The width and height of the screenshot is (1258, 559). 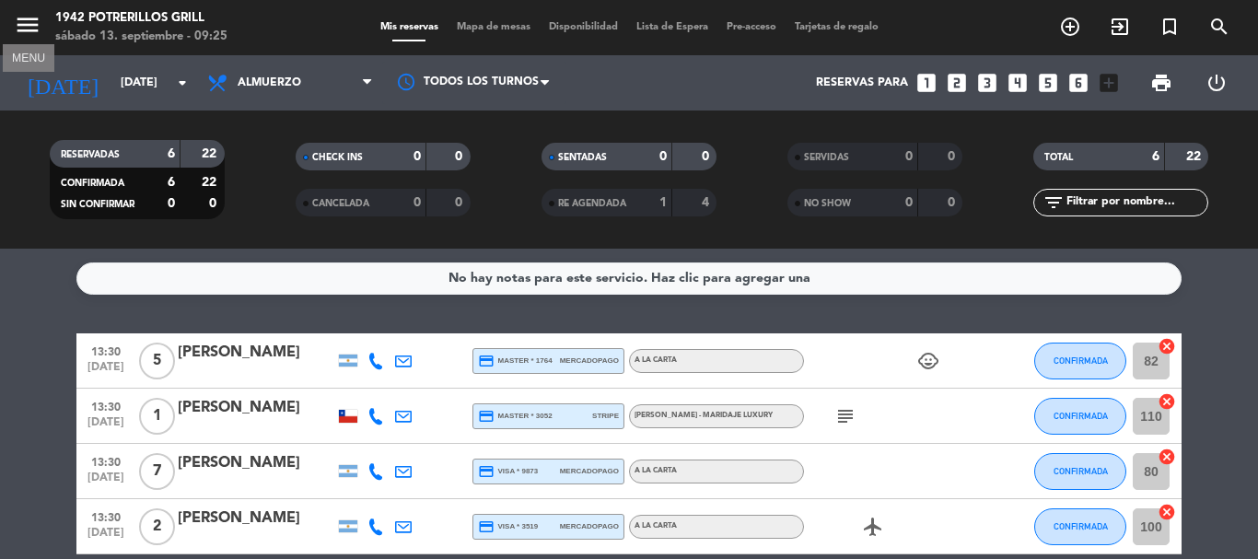 I want to click on span: 2, so click(x=157, y=527).